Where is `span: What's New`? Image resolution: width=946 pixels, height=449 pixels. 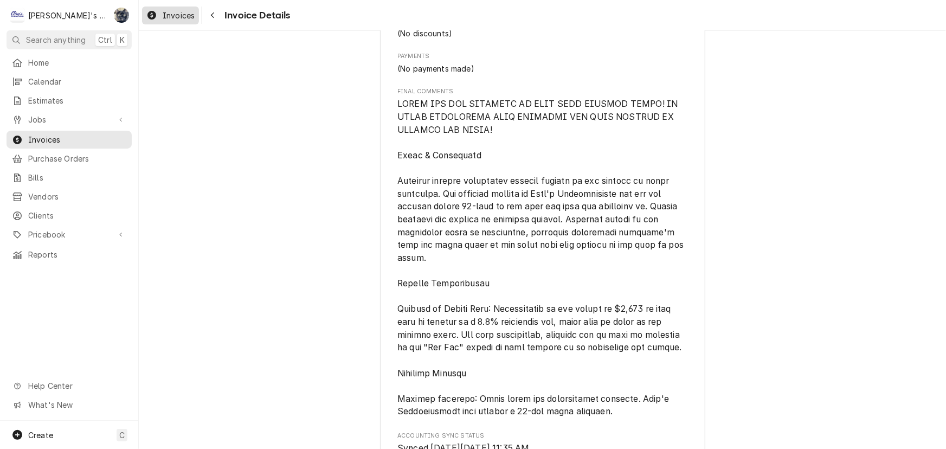
span: What's New is located at coordinates (76, 404).